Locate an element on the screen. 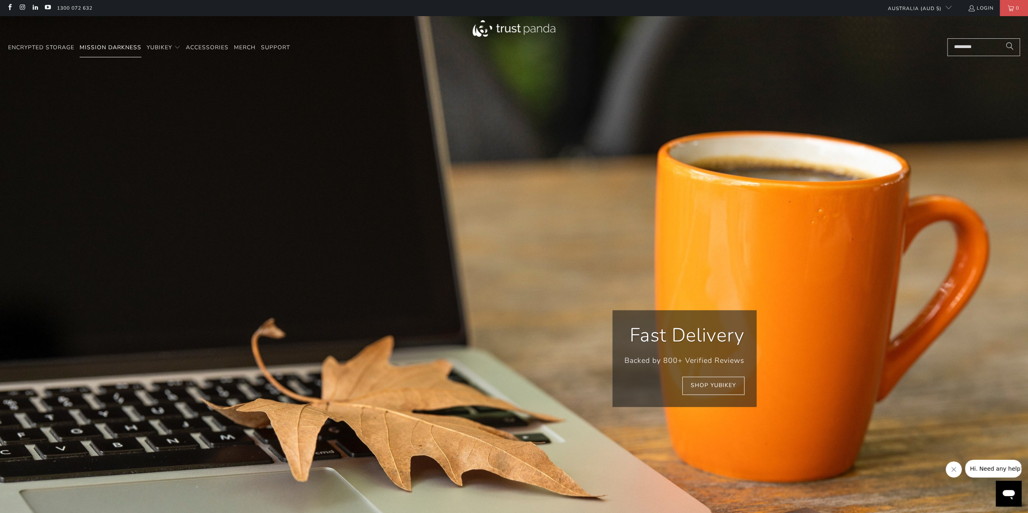 The width and height of the screenshot is (1028, 513). a: Trust Panda Australia on Instagram is located at coordinates (22, 8).